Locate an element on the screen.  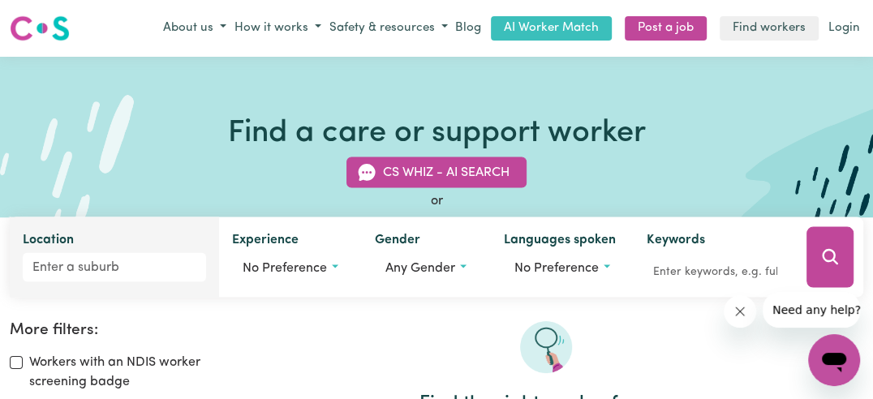
button: Worker experience options is located at coordinates (290, 268).